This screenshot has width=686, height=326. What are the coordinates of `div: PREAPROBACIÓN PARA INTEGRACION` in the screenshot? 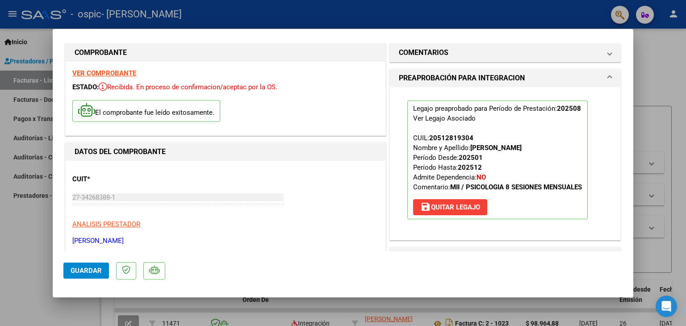 It's located at (505, 164).